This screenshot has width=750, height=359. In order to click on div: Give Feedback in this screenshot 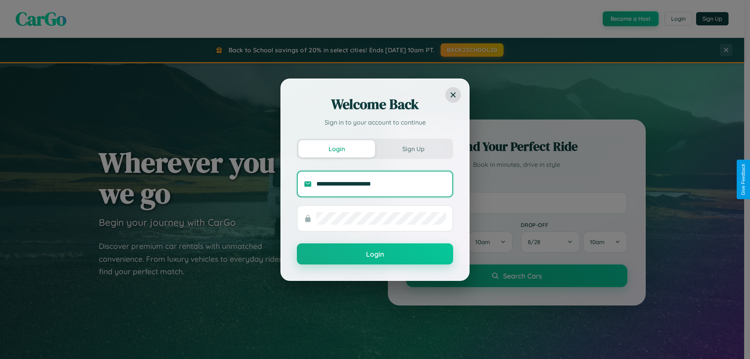, I will do `click(743, 179)`.